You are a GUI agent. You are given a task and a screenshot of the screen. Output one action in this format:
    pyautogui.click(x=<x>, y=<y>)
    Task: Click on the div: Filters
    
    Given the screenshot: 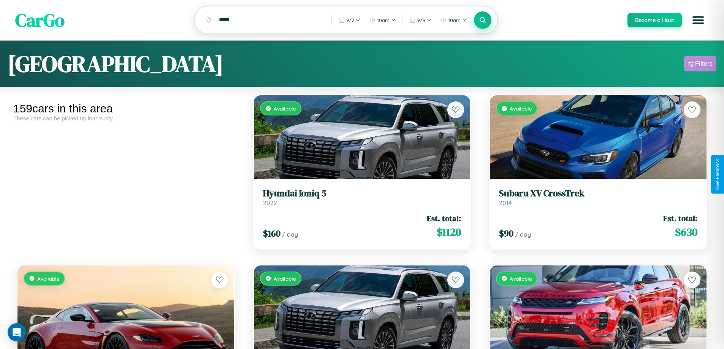 What is the action you would take?
    pyautogui.click(x=704, y=64)
    